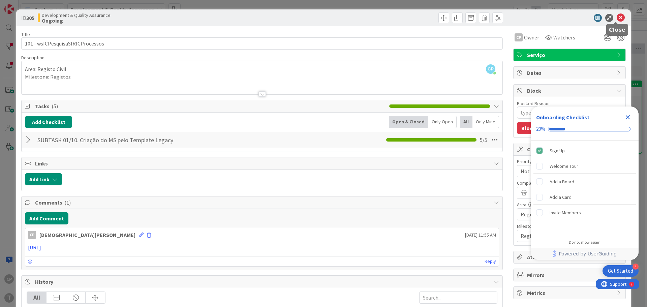 The image size is (647, 307). I want to click on div: 2, so click(36, 5).